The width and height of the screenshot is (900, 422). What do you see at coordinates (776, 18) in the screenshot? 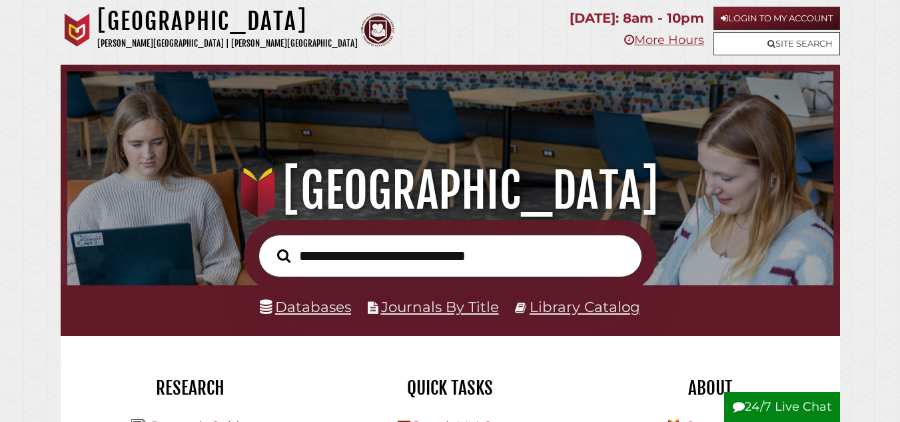
I see `a: Login to My Account` at bounding box center [776, 18].